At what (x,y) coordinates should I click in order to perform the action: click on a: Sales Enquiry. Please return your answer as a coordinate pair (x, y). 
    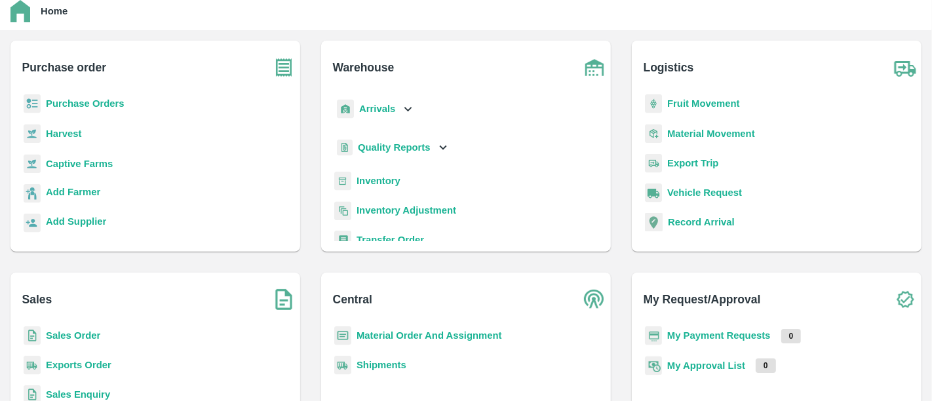
    Looking at the image, I should click on (78, 395).